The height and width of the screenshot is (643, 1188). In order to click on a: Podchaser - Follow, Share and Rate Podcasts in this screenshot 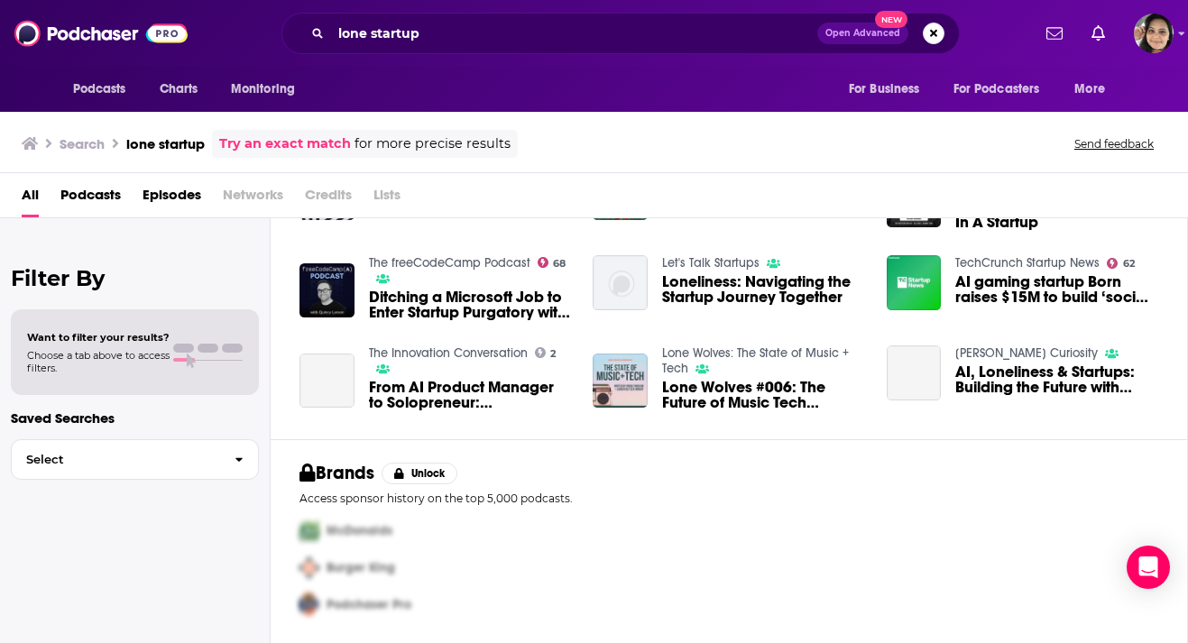, I will do `click(101, 33)`.